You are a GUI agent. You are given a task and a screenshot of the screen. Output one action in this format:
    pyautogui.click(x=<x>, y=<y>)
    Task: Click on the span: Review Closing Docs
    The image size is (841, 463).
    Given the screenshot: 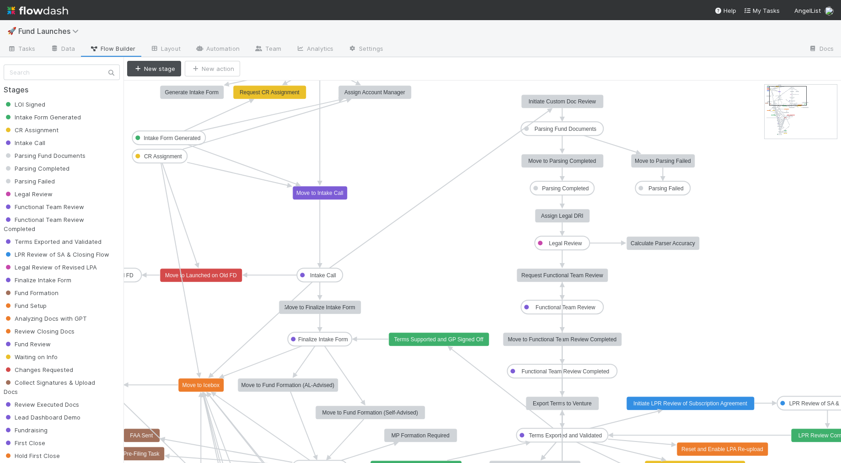 What is the action you would take?
    pyautogui.click(x=39, y=331)
    